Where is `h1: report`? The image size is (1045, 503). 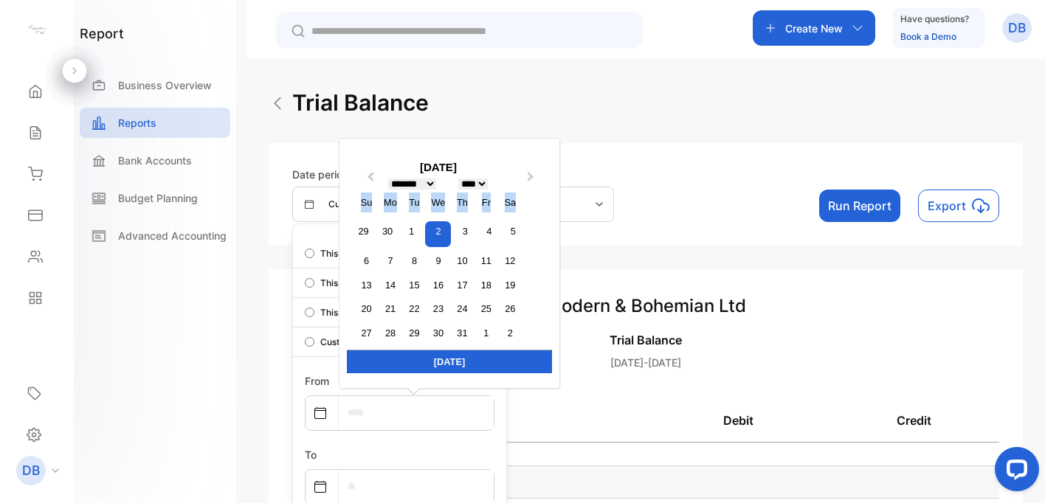
h1: report is located at coordinates (102, 33).